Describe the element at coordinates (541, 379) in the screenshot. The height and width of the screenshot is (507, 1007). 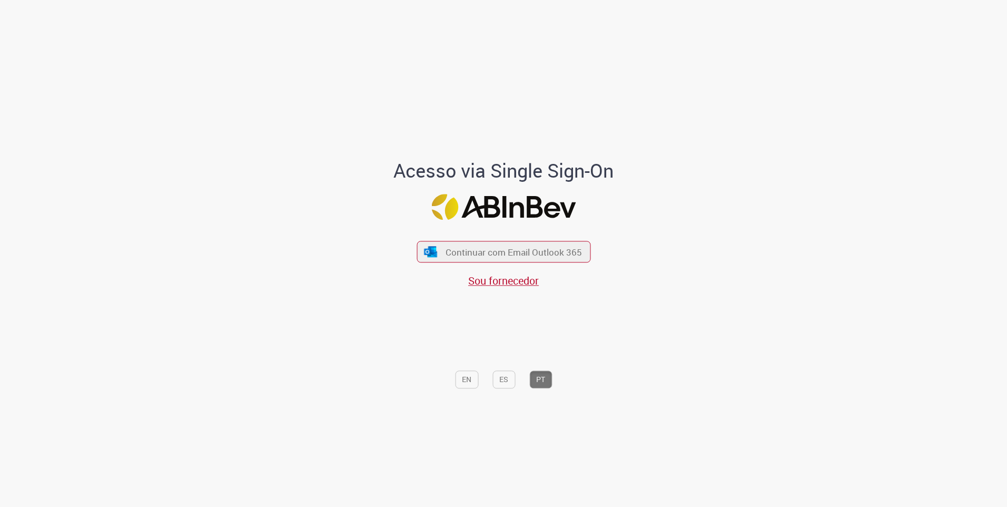
I see `button: PT` at that location.